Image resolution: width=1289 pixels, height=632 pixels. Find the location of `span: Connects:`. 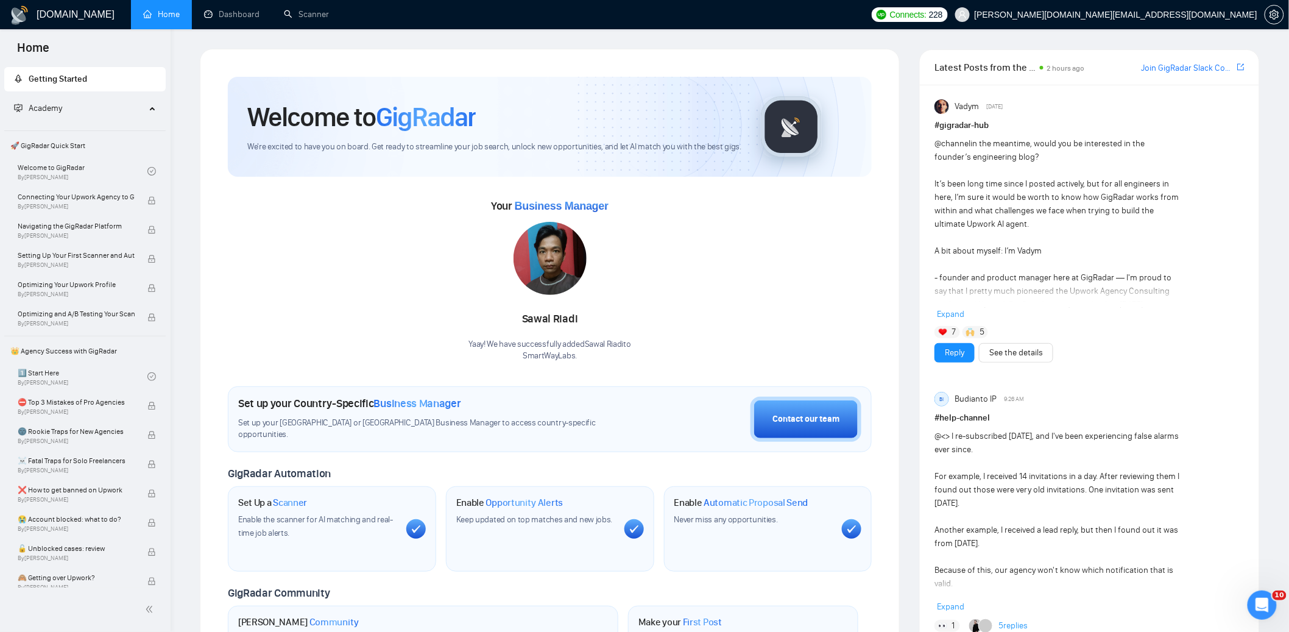

span: Connects: is located at coordinates (908, 15).